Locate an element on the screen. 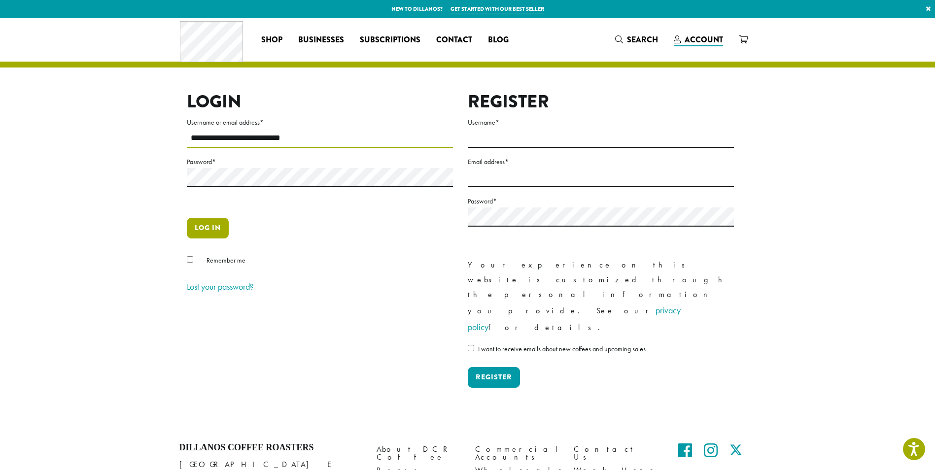  a: privacy policy is located at coordinates (574, 318).